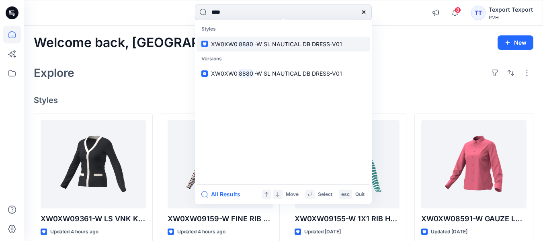  Describe the element at coordinates (54, 73) in the screenshot. I see `h2: Explore` at that location.